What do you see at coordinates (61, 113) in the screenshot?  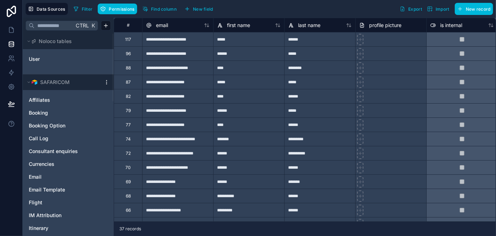 I see `a: Booking` at bounding box center [61, 113].